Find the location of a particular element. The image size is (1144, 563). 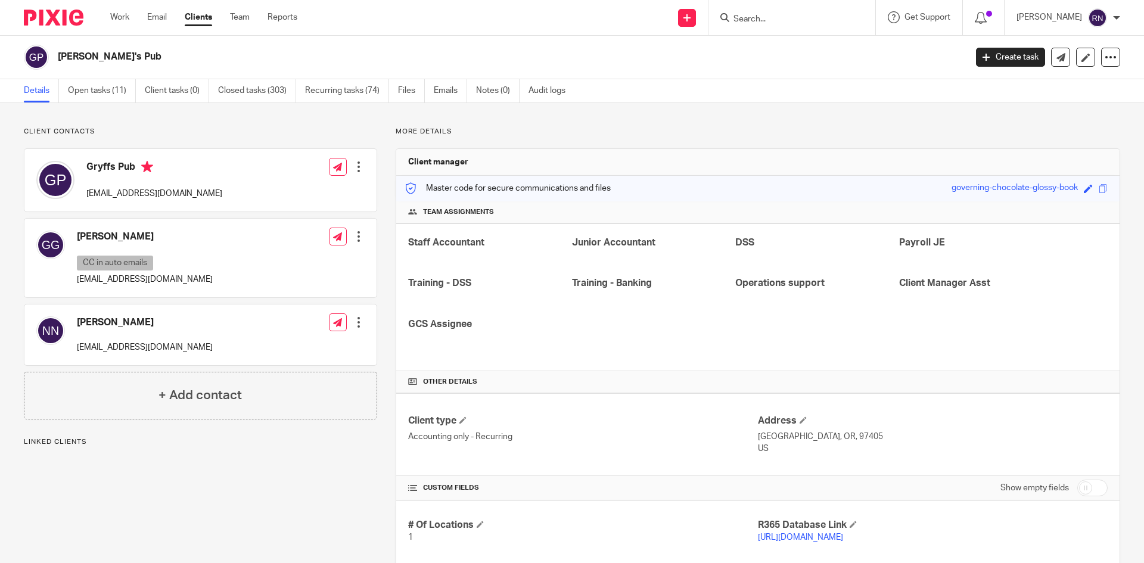

p: Linked clients is located at coordinates (200, 442).